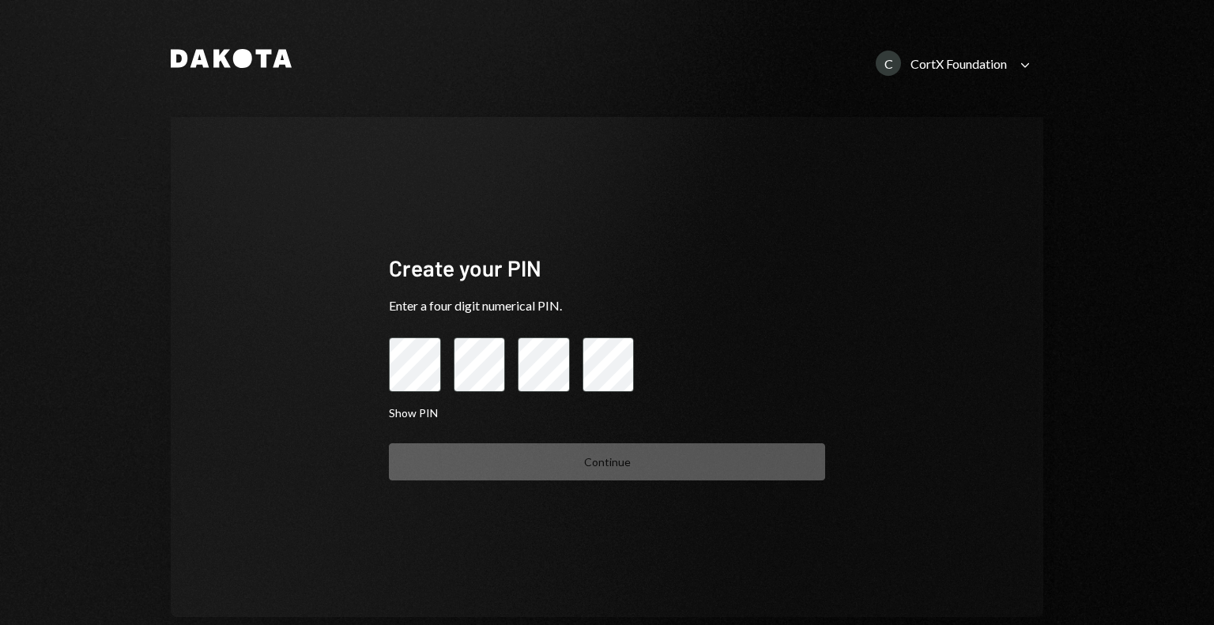  Describe the element at coordinates (607, 268) in the screenshot. I see `div: Create your PIN` at that location.